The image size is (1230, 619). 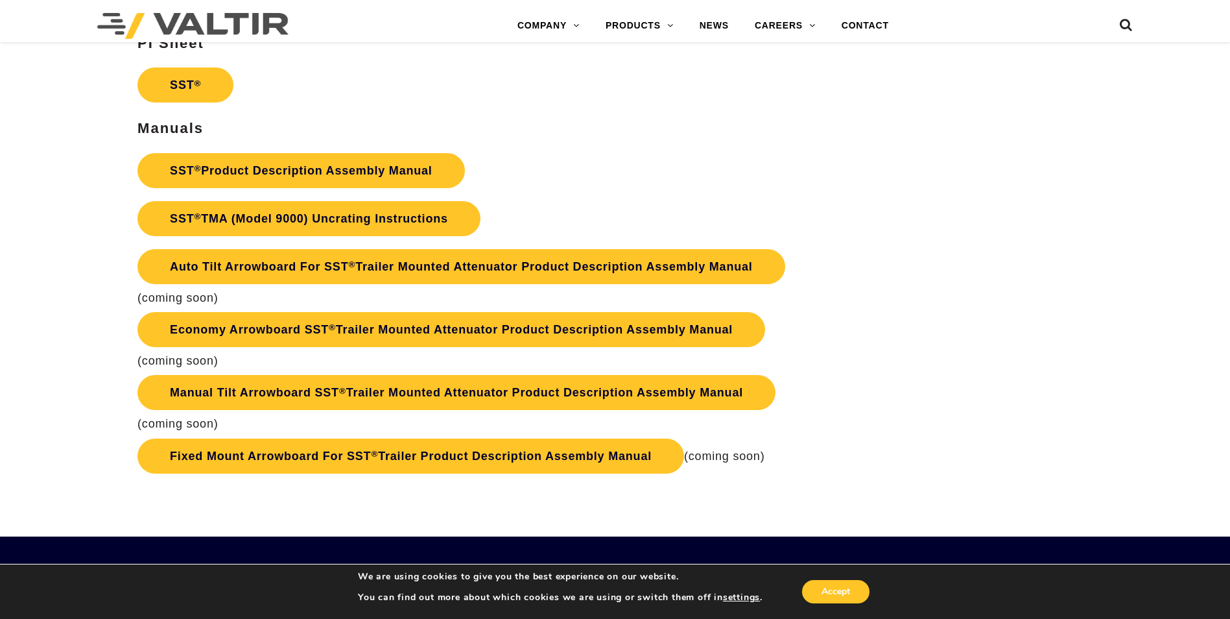 What do you see at coordinates (549, 26) in the screenshot?
I see `a: COMPANY` at bounding box center [549, 26].